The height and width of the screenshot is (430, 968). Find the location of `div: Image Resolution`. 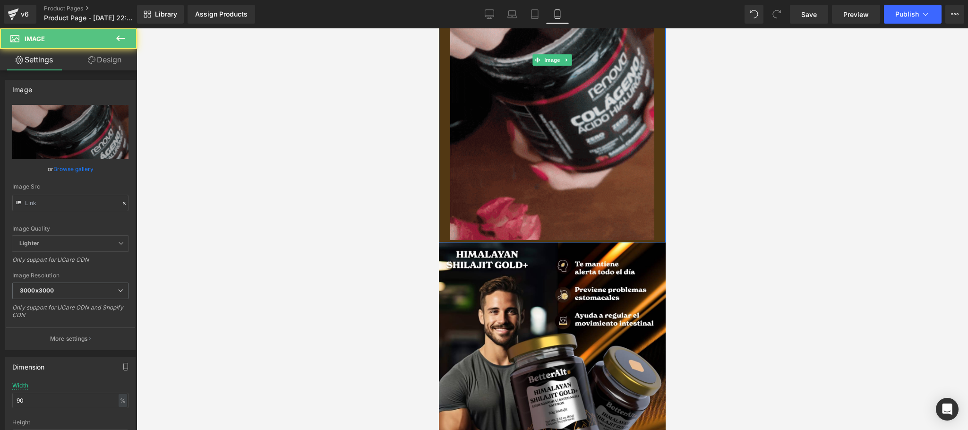

div: Image Resolution is located at coordinates (70, 275).